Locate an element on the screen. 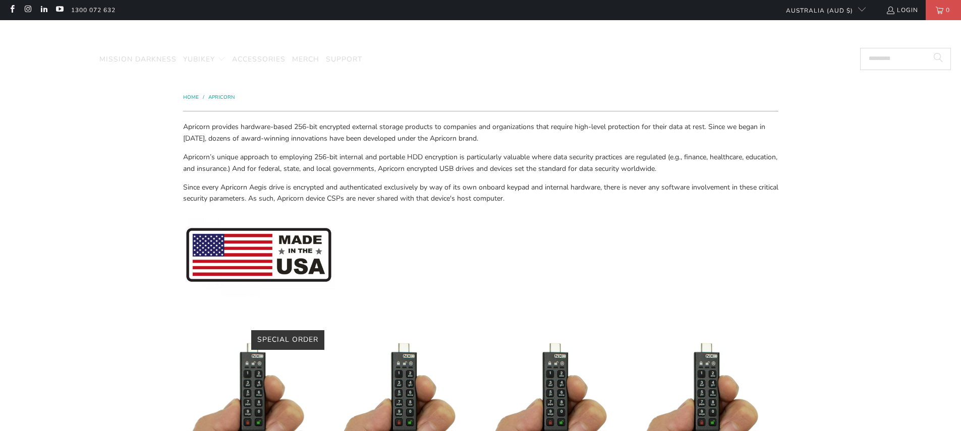 Image resolution: width=961 pixels, height=431 pixels. a: Accessories is located at coordinates (259, 60).